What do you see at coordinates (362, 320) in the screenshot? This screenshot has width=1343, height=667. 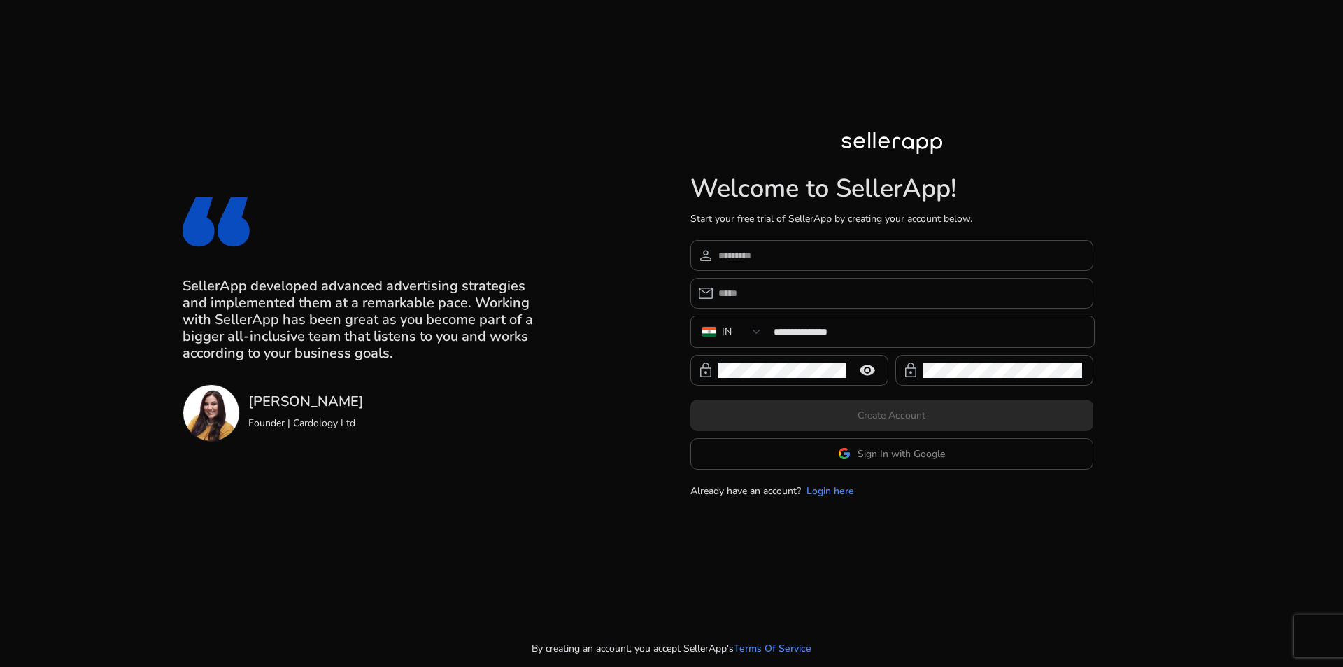 I see `h3: SellerApp developed advanced advertising strategies and implemented them at a remarkable pace. Wo...` at bounding box center [362, 320].